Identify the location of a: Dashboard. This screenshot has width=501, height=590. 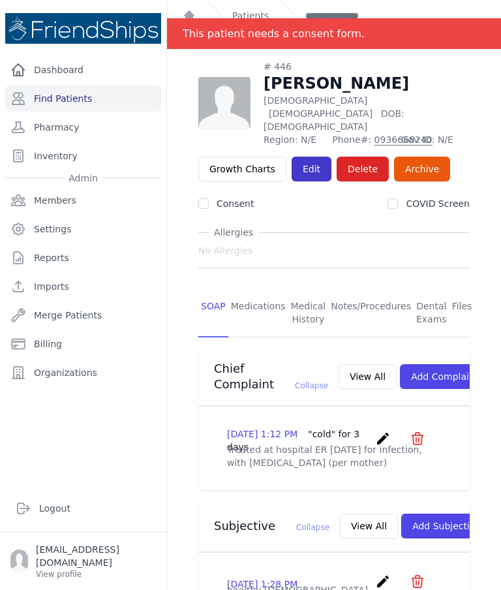
(83, 70).